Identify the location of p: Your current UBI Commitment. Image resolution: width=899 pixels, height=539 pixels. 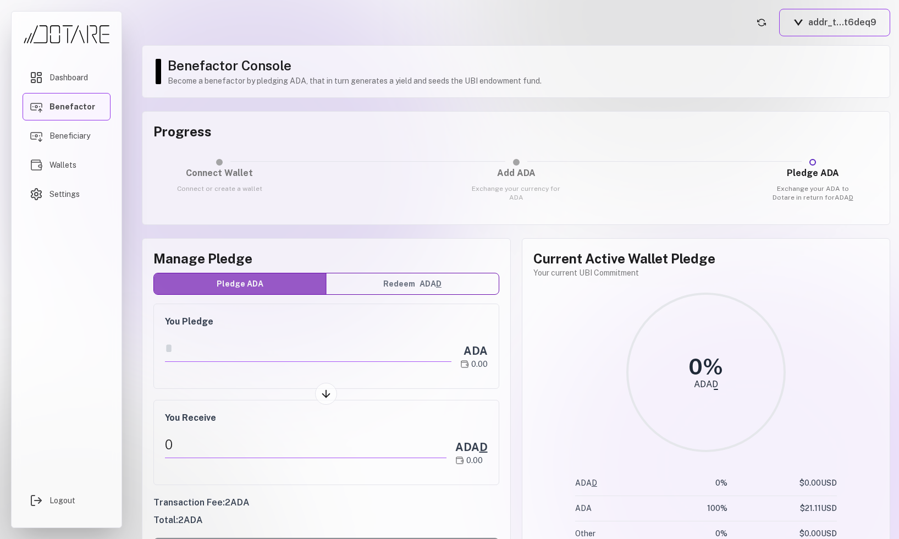
(706, 273).